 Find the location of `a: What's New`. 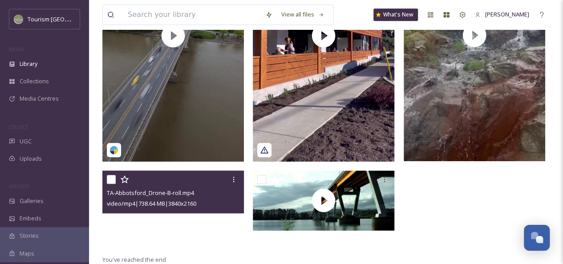

a: What's New is located at coordinates (395, 15).